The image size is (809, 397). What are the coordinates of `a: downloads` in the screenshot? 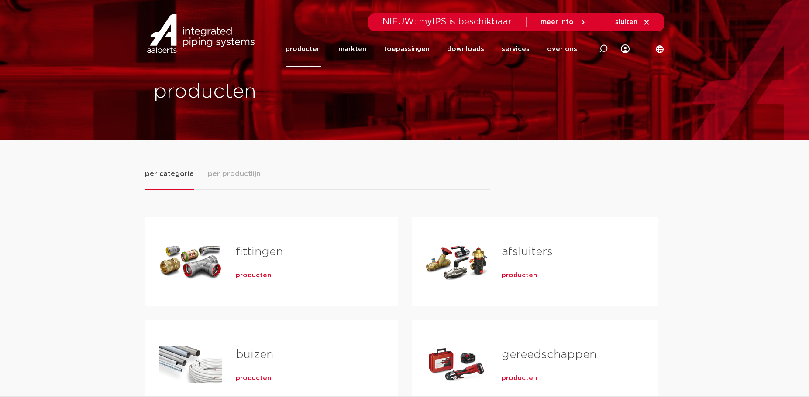 It's located at (465, 49).